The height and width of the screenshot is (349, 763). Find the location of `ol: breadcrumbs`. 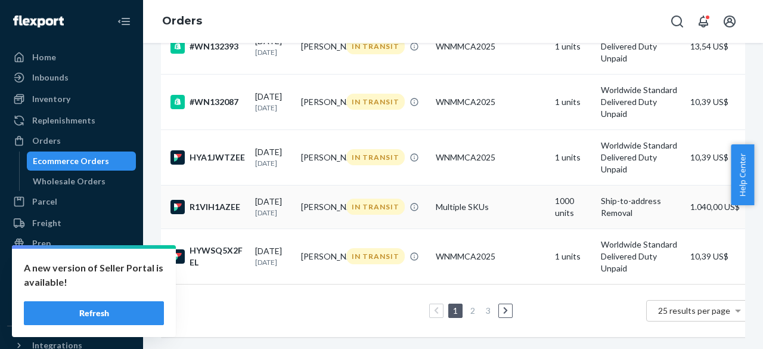

ol: breadcrumbs is located at coordinates (182, 21).